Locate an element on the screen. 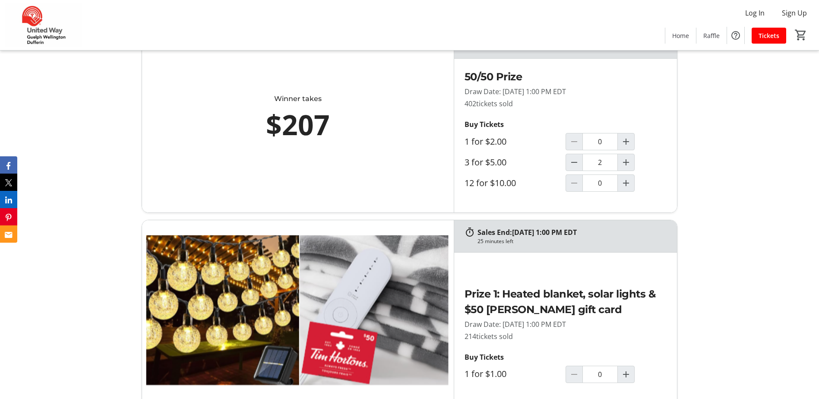 The image size is (819, 399). label: 3 for $5.00 is located at coordinates (485, 162).